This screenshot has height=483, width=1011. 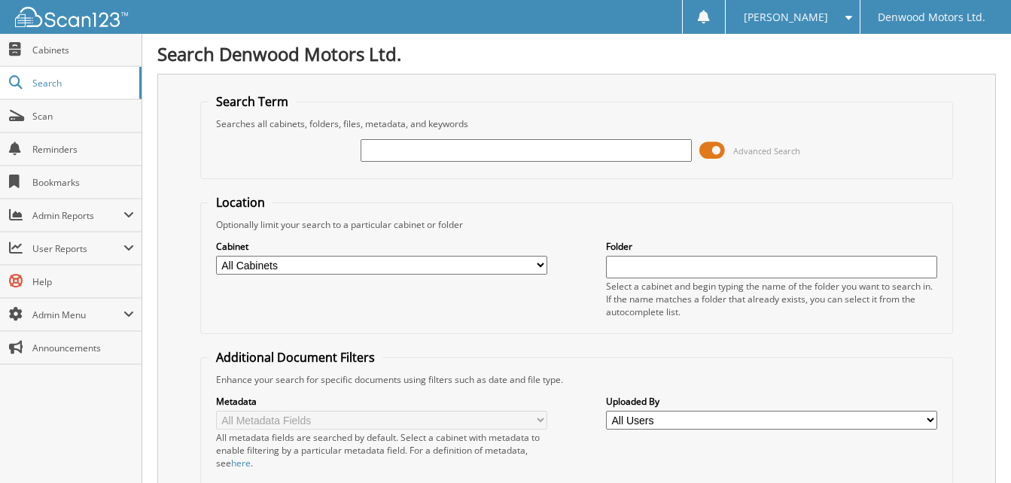 I want to click on div: Enhance your search for specific documents using filters such as date and file type., so click(x=576, y=379).